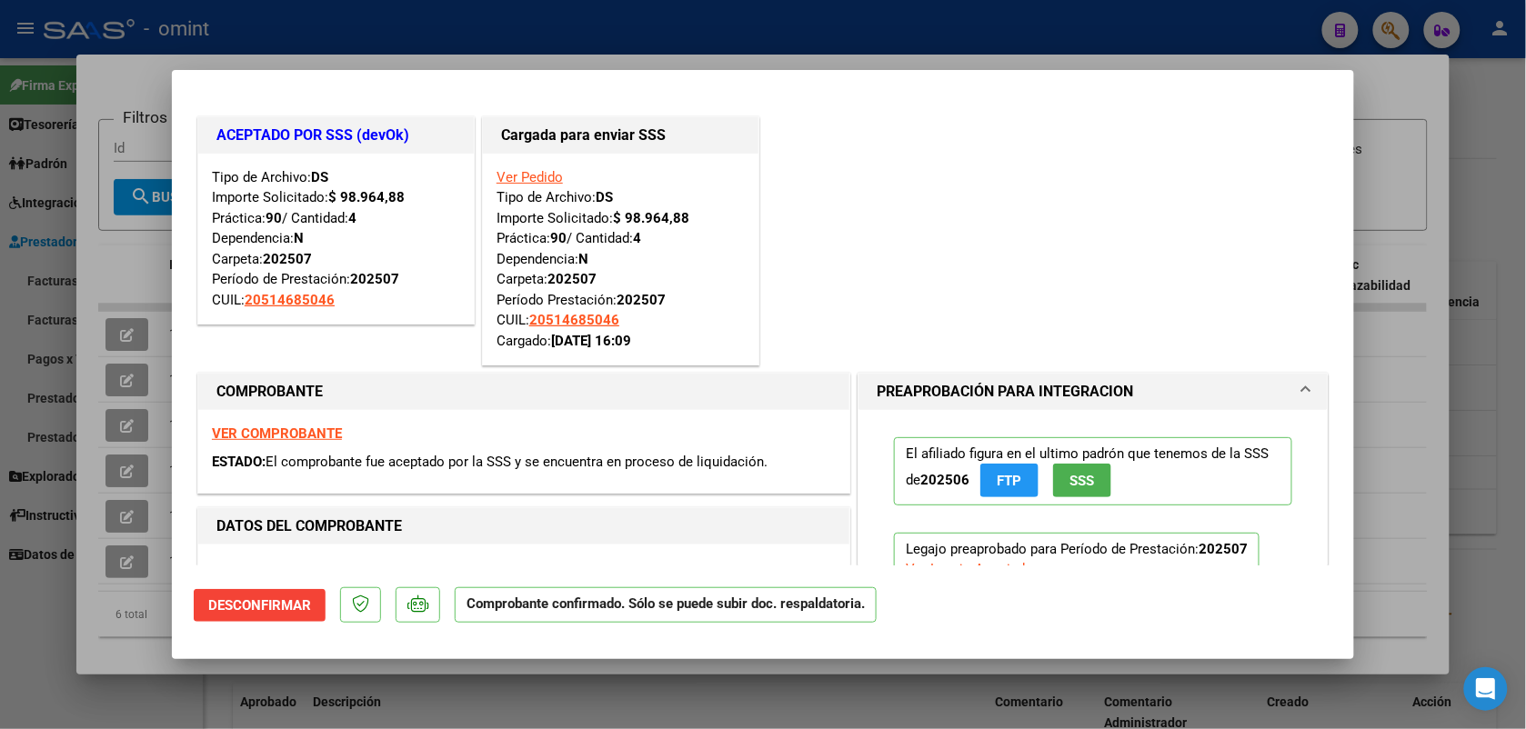 This screenshot has height=729, width=1526. I want to click on a: VER COMPROBANTE, so click(276, 434).